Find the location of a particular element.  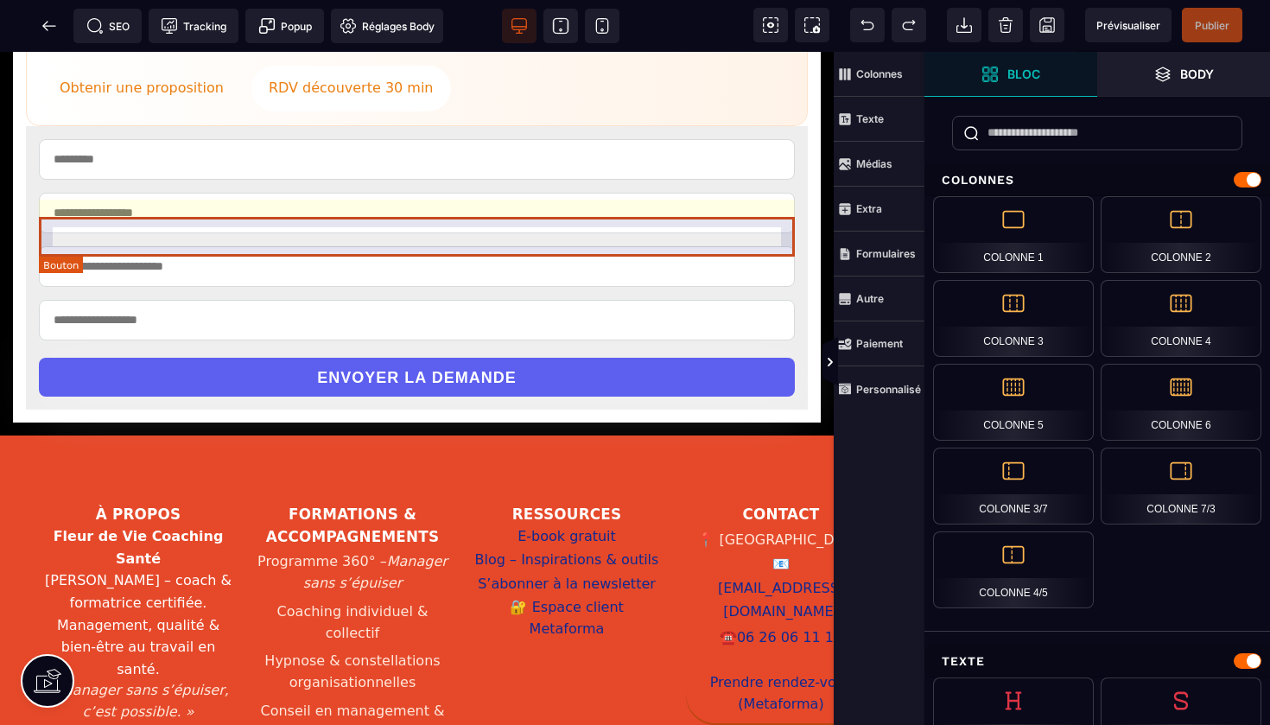

h3: Contact is located at coordinates (781, 462).